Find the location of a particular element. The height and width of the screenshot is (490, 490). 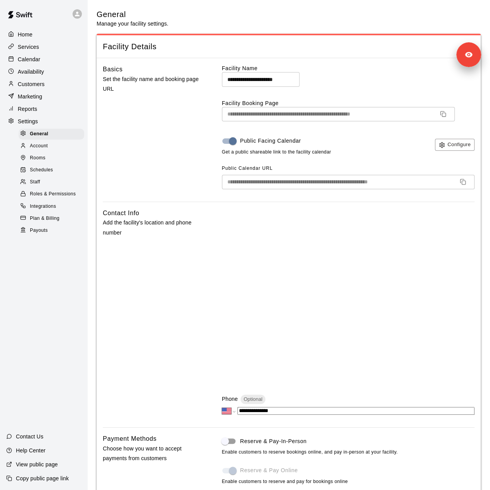

span: Public Facing Calendar is located at coordinates (270, 141).